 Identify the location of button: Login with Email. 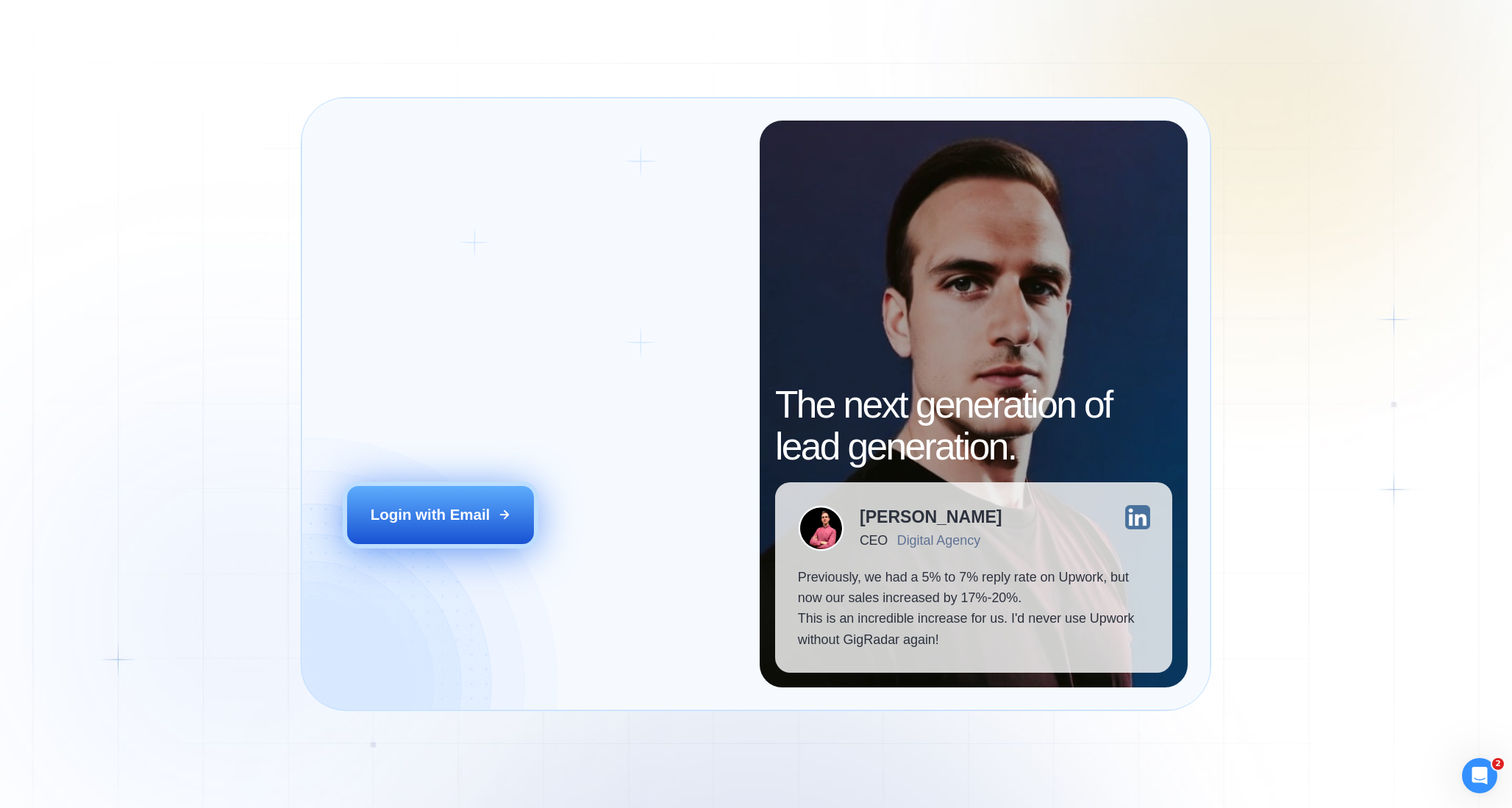
(440, 515).